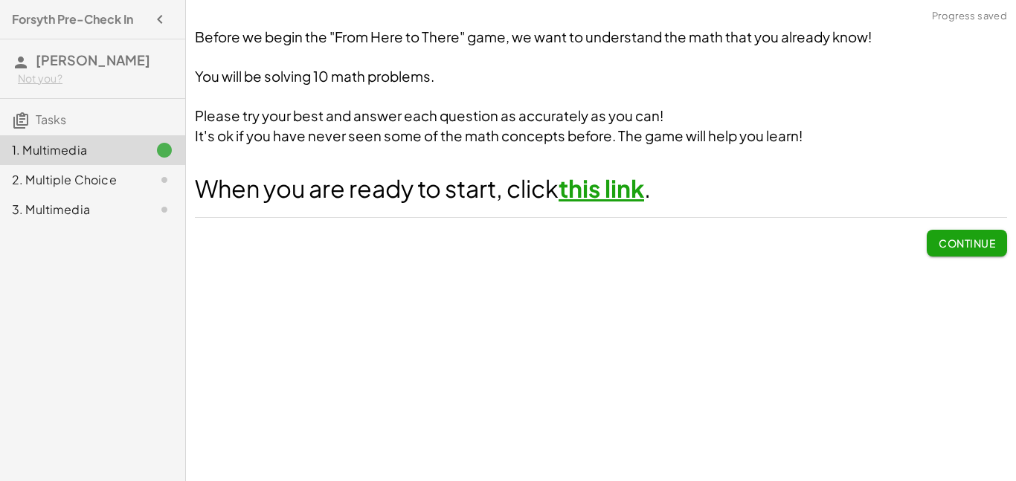 Image resolution: width=1016 pixels, height=481 pixels. I want to click on i: Task finished., so click(164, 150).